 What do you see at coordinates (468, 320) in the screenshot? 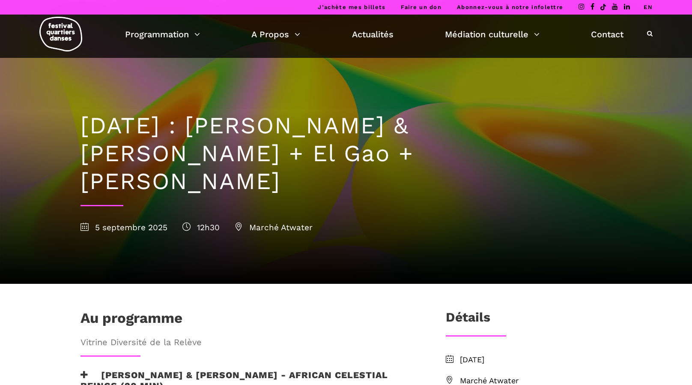
I see `h3: Détails` at bounding box center [468, 320].